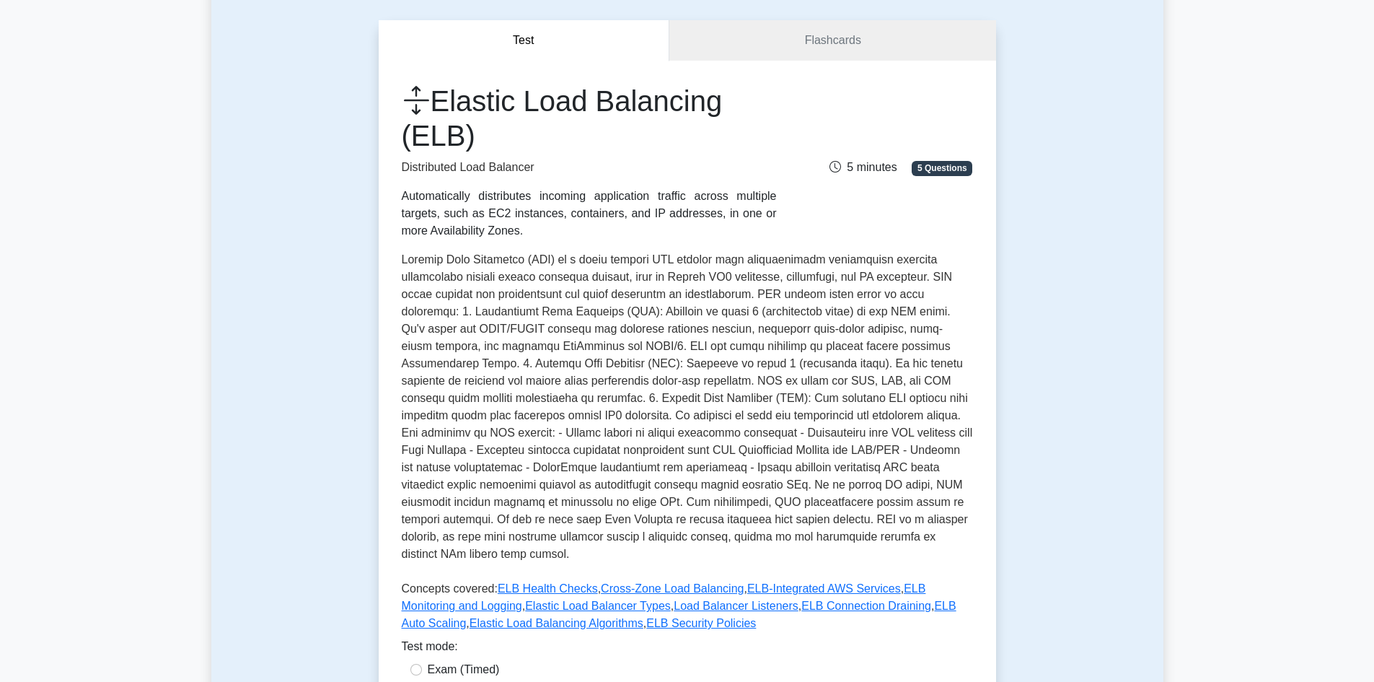 This screenshot has height=682, width=1374. Describe the element at coordinates (688, 649) in the screenshot. I see `div: Test mode:` at that location.